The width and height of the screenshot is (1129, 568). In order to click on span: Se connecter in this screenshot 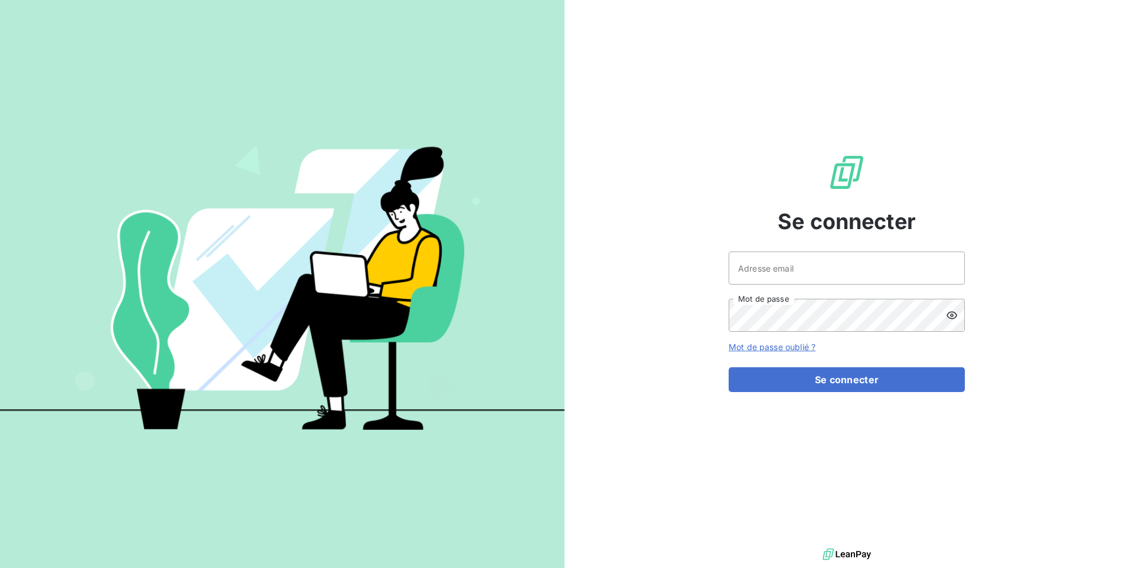, I will do `click(847, 222)`.